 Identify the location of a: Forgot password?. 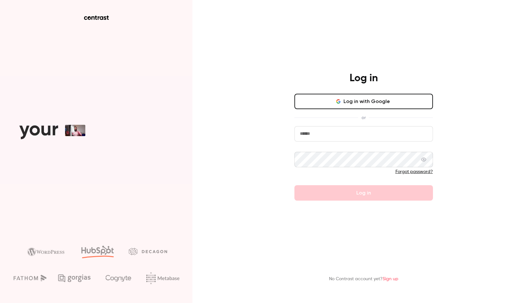
(414, 172).